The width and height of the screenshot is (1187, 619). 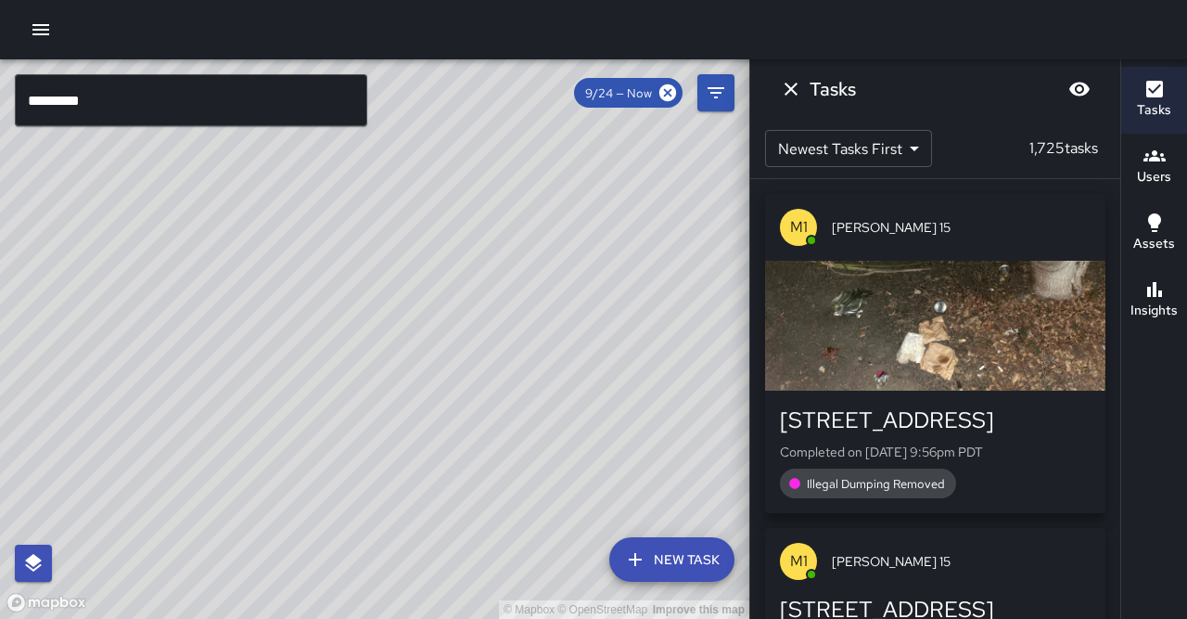 I want to click on h6: Users, so click(x=1154, y=177).